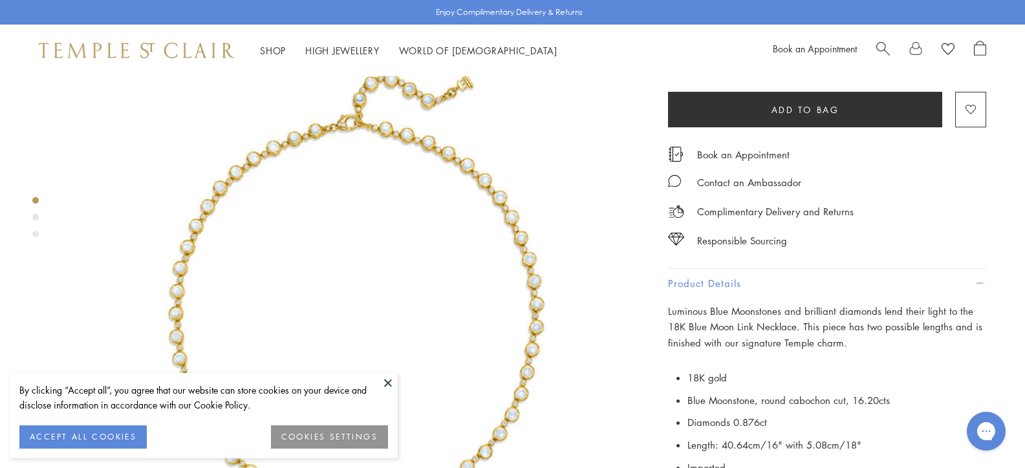 Image resolution: width=1025 pixels, height=468 pixels. I want to click on a: ShopShop, so click(273, 50).